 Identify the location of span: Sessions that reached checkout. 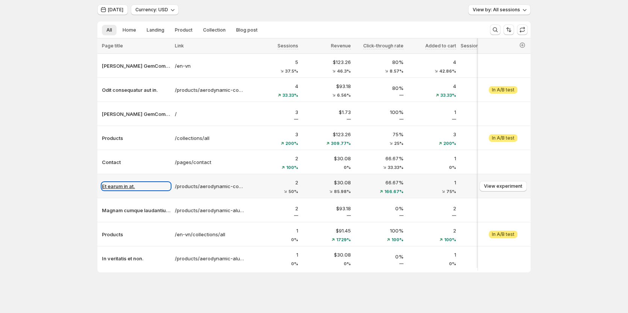
(496, 46).